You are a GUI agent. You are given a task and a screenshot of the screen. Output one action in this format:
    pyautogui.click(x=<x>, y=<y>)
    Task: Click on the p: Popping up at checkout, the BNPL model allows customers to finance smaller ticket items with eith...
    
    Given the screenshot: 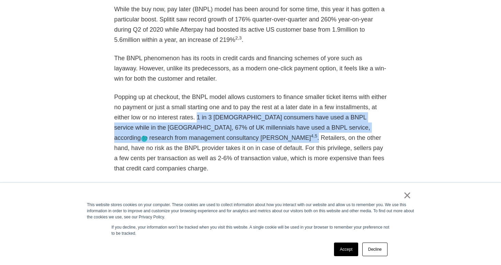 What is the action you would take?
    pyautogui.click(x=250, y=133)
    